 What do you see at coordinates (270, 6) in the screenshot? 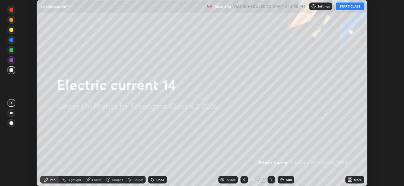
I see `h5: WAS SCHEDULED TO START AT 5:00 PM` at bounding box center [270, 6].